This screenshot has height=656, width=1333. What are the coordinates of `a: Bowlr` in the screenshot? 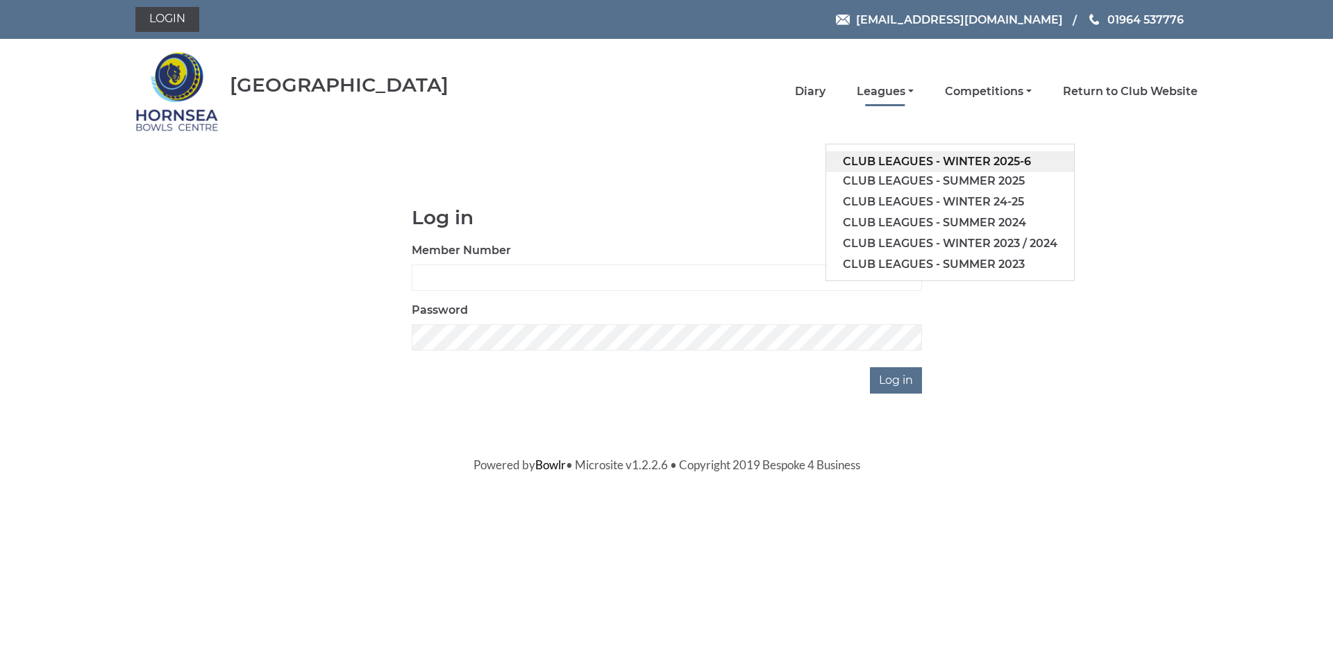 It's located at (551, 465).